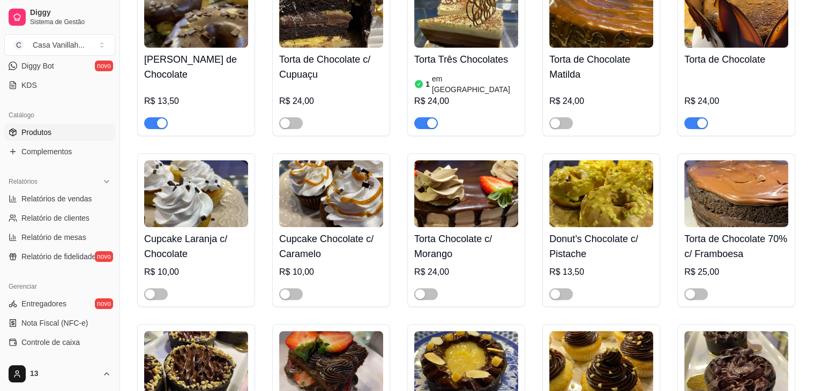 The image size is (815, 391). I want to click on div: Gerenciar, so click(59, 287).